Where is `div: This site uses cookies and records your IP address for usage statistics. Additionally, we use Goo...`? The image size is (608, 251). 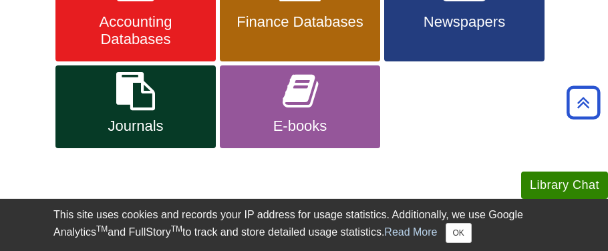
div: This site uses cookies and records your IP address for usage statistics. Additionally, we use Goo... is located at coordinates (304, 225).